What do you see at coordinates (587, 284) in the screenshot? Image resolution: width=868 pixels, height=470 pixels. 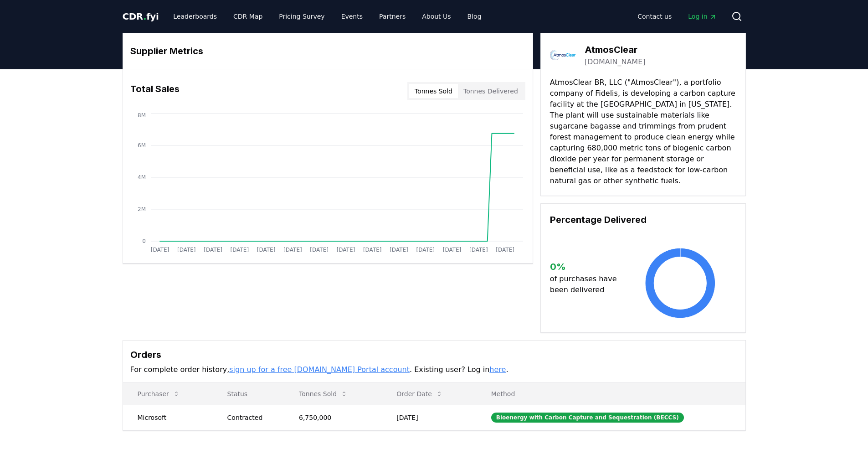 I see `p: of purchases have been delivered` at bounding box center [587, 284].